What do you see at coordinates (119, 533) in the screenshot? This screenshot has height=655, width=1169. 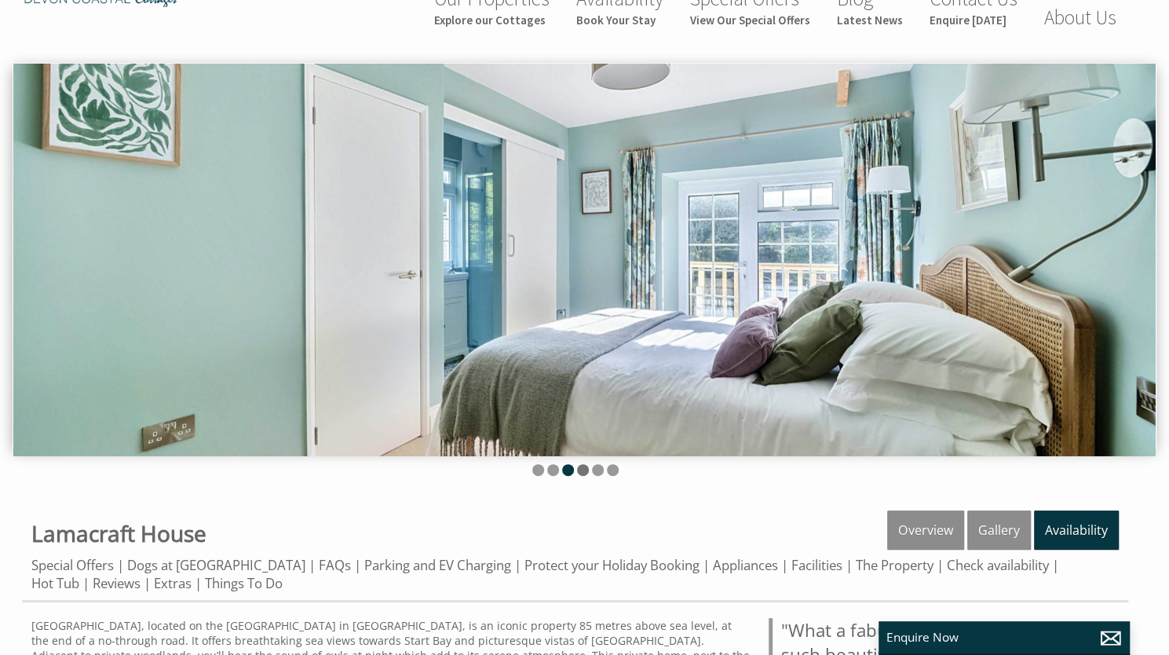 I see `span: Lamacraft House` at bounding box center [119, 533].